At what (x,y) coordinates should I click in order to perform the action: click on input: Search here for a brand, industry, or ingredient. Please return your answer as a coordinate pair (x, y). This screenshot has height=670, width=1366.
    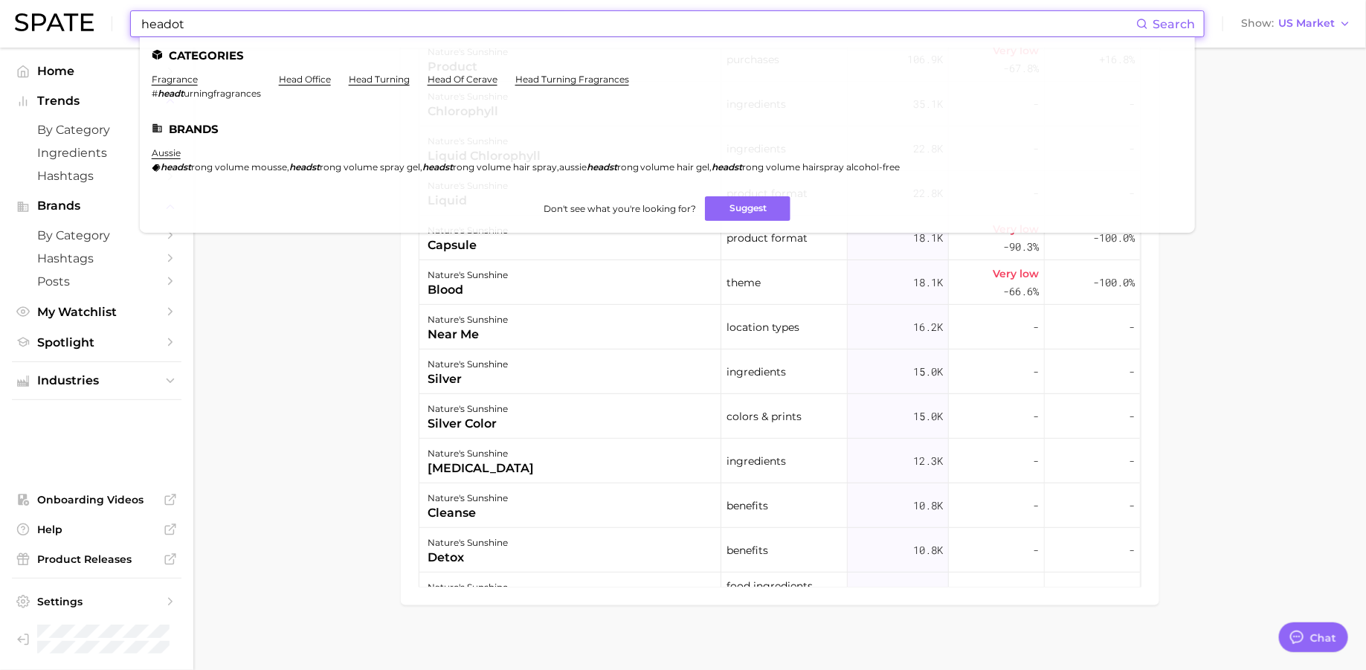
    Looking at the image, I should click on (638, 24).